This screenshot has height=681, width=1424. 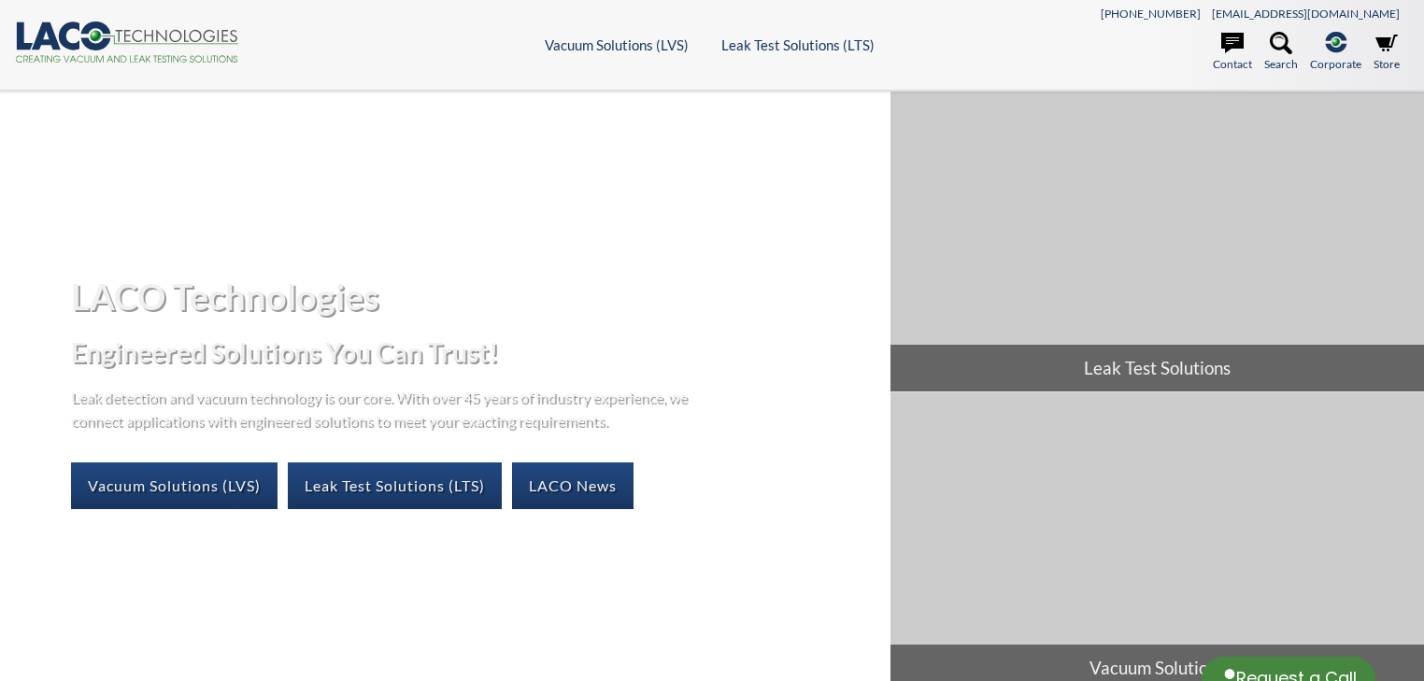 What do you see at coordinates (573, 486) in the screenshot?
I see `a: LACO News` at bounding box center [573, 486].